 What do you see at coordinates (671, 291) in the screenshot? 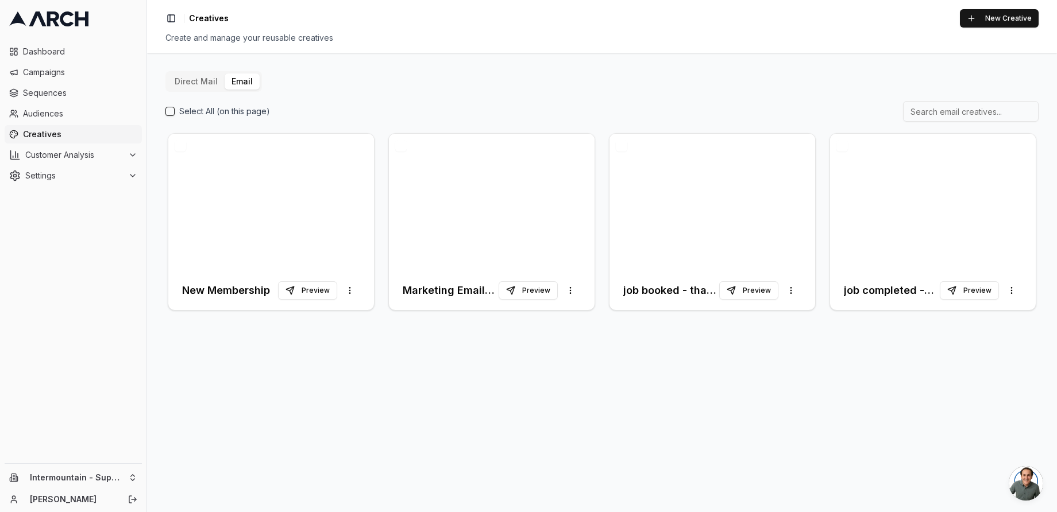
I see `h3: job booked - thank you` at bounding box center [671, 291].